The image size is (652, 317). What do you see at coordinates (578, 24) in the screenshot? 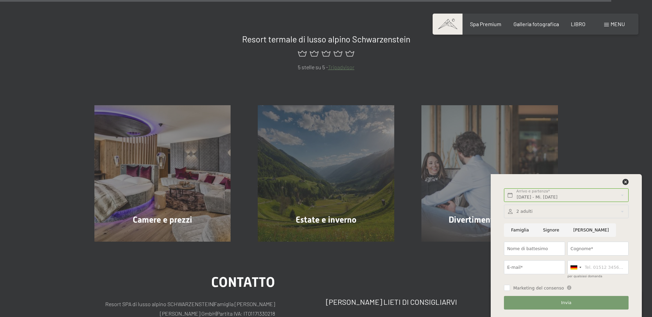
I see `a: LIBRO` at bounding box center [578, 24].